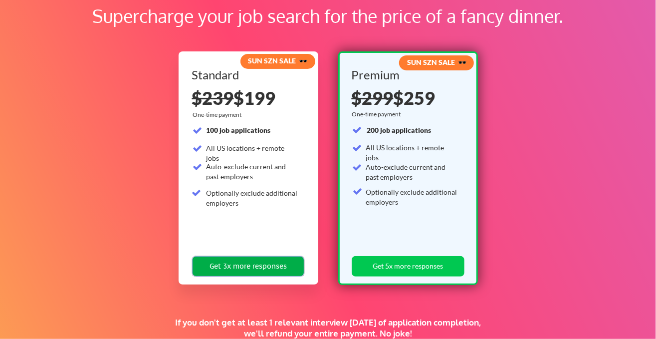  Describe the element at coordinates (373, 98) in the screenshot. I see `s: $299` at that location.